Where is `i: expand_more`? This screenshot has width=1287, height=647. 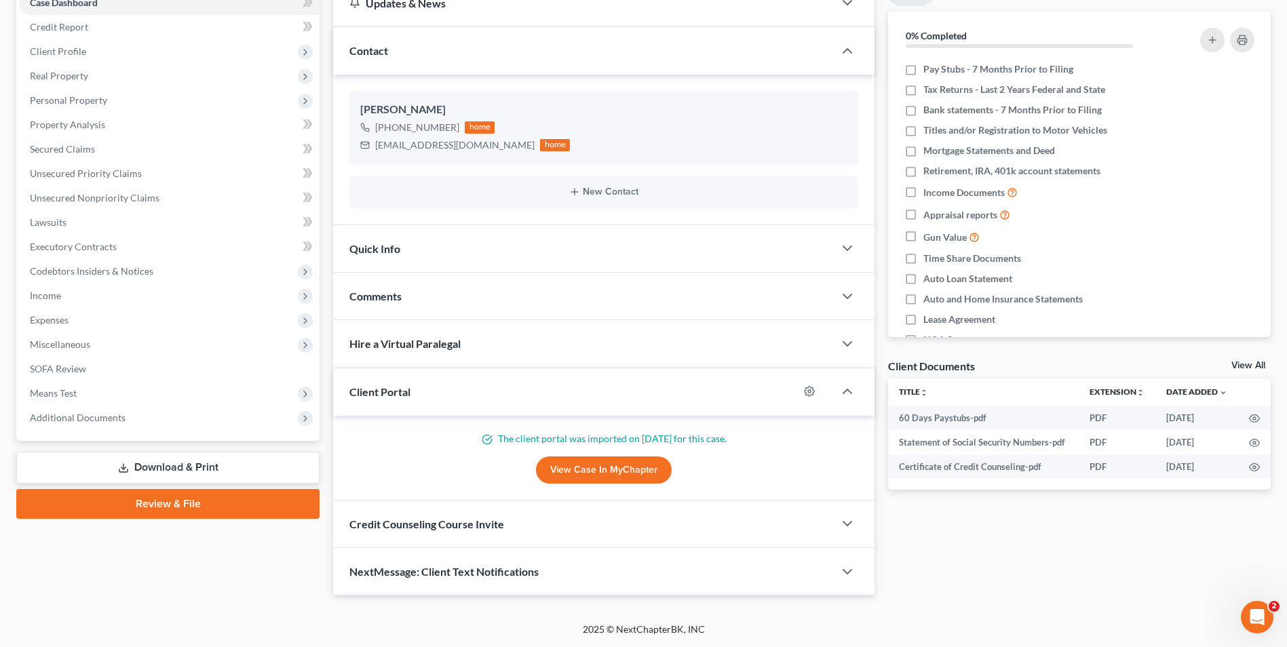 i: expand_more is located at coordinates (1223, 393).